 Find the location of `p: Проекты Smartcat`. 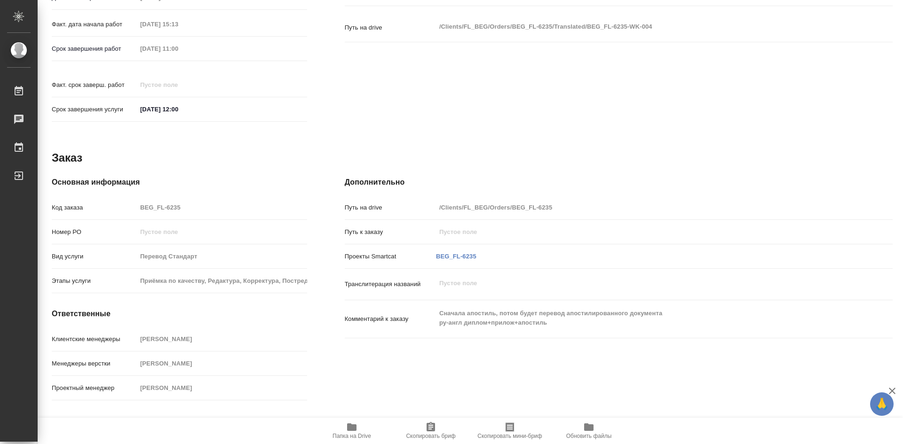

p: Проекты Smartcat is located at coordinates (390, 257).